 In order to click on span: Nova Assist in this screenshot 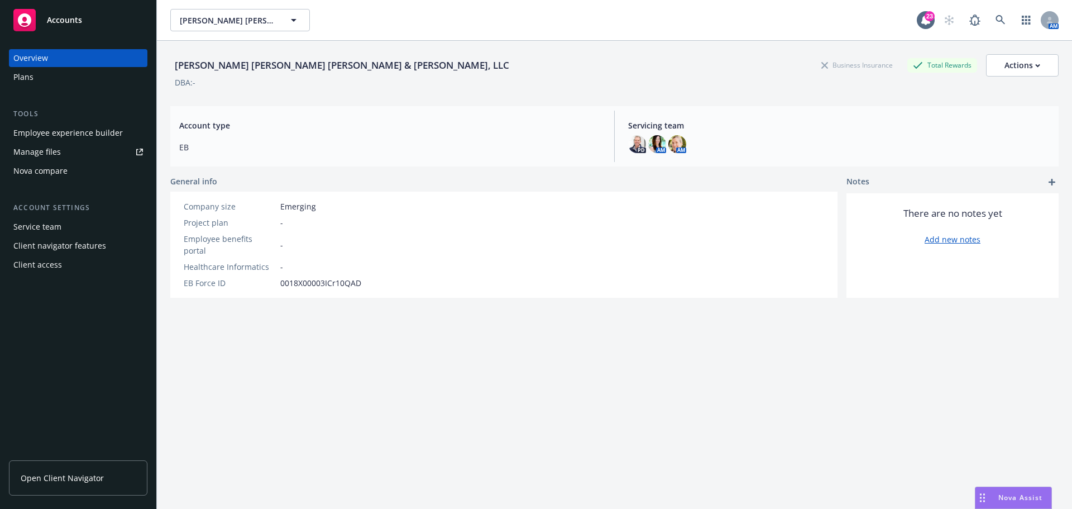, I will do `click(1020, 497)`.